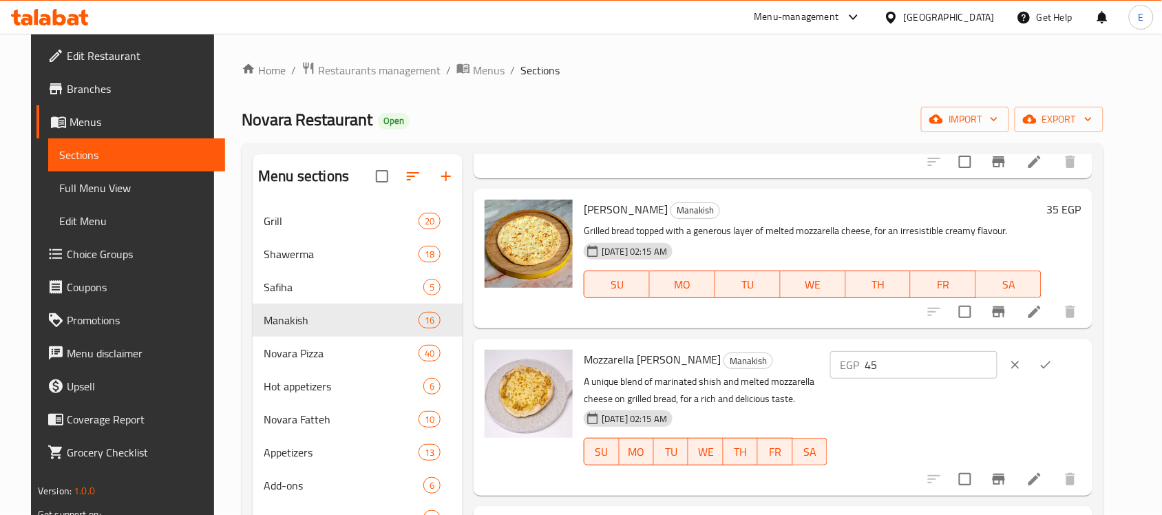 This screenshot has height=515, width=1162. What do you see at coordinates (812, 231) in the screenshot?
I see `p: Grilled bread topped with a generous layer of melted mozzarella cheese, for an irresistible cream...` at bounding box center [812, 231].